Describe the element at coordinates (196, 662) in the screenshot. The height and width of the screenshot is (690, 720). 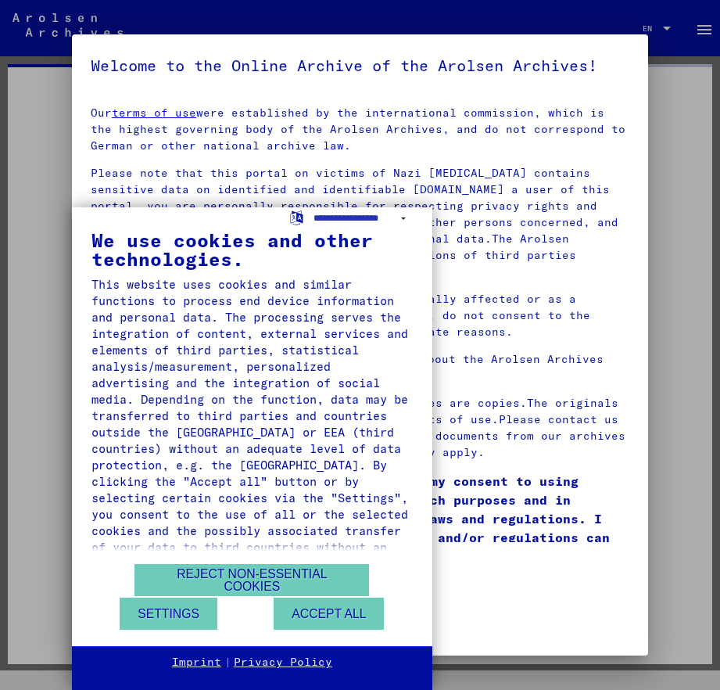
I see `a: Imprint` at that location.